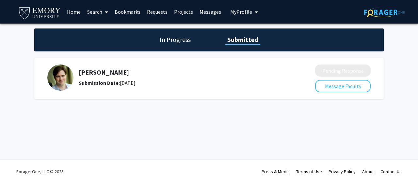  I want to click on button: Pending Response, so click(343, 70).